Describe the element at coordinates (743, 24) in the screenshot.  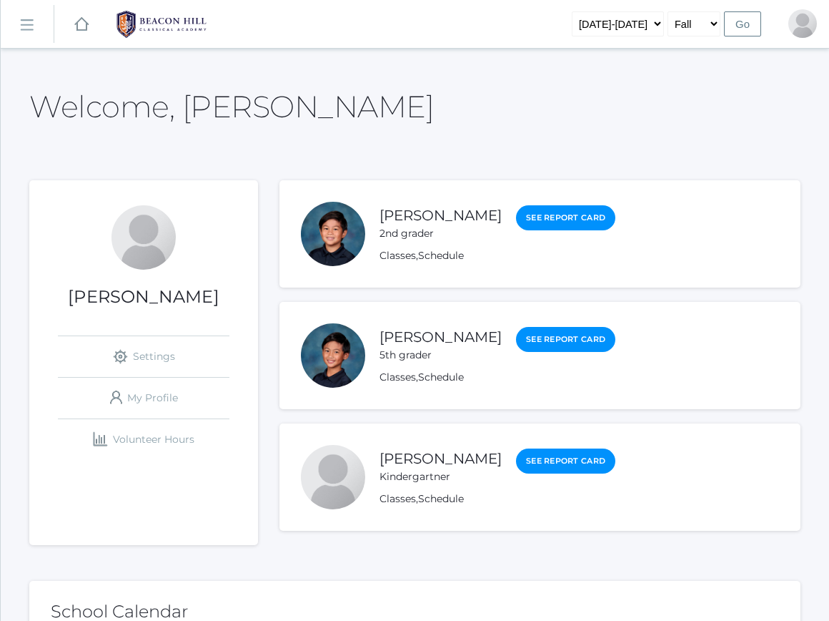
I see `input: Go` at that location.